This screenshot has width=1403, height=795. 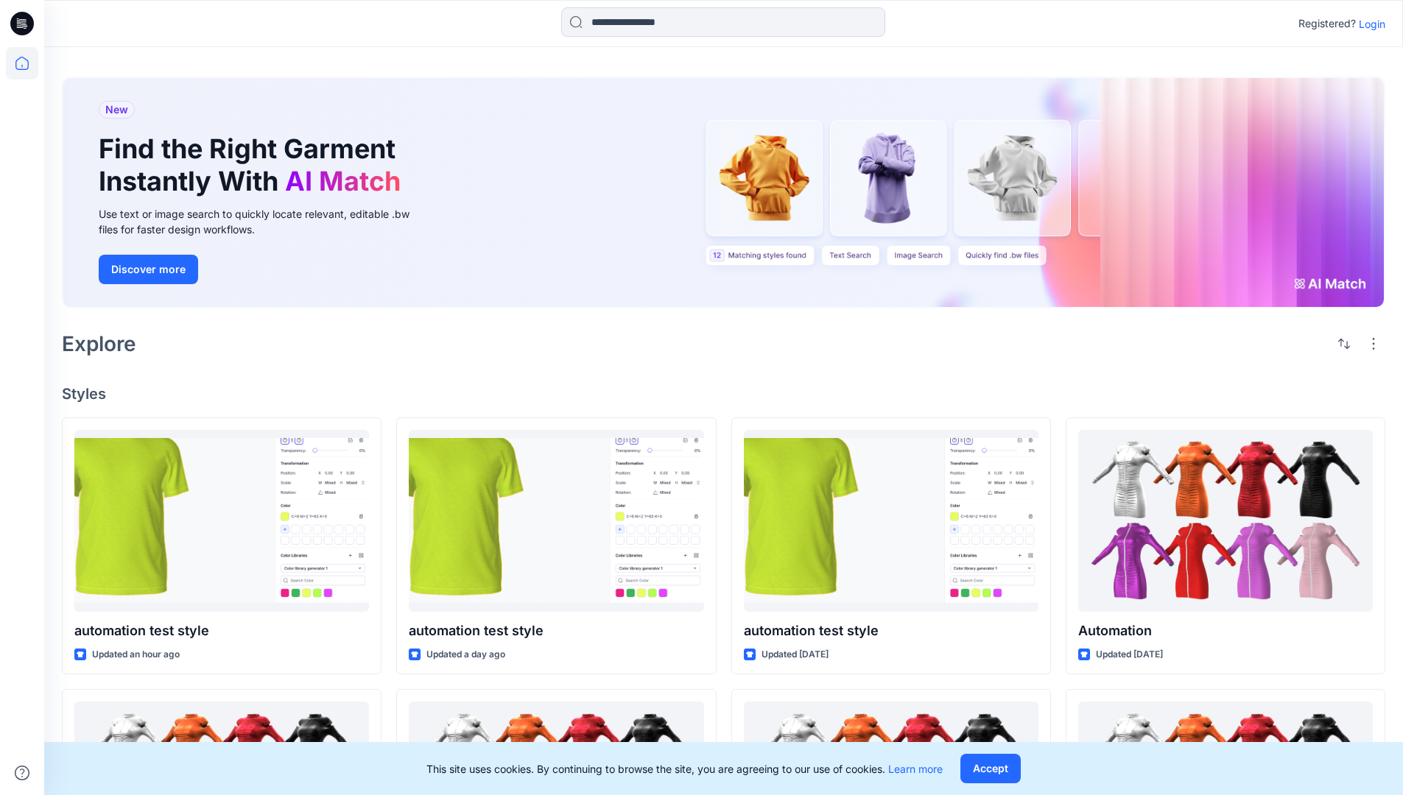 I want to click on p: Automation, so click(x=1226, y=631).